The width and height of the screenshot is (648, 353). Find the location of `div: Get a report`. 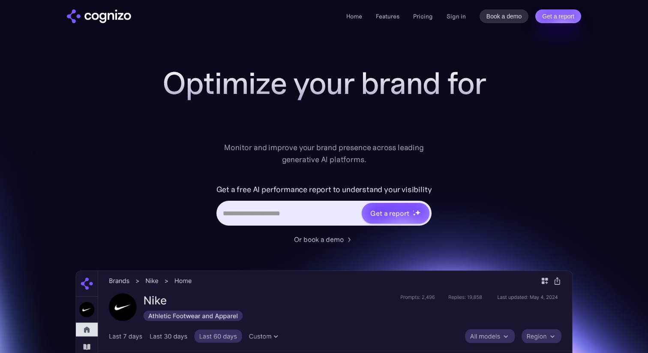

div: Get a report is located at coordinates (390, 213).